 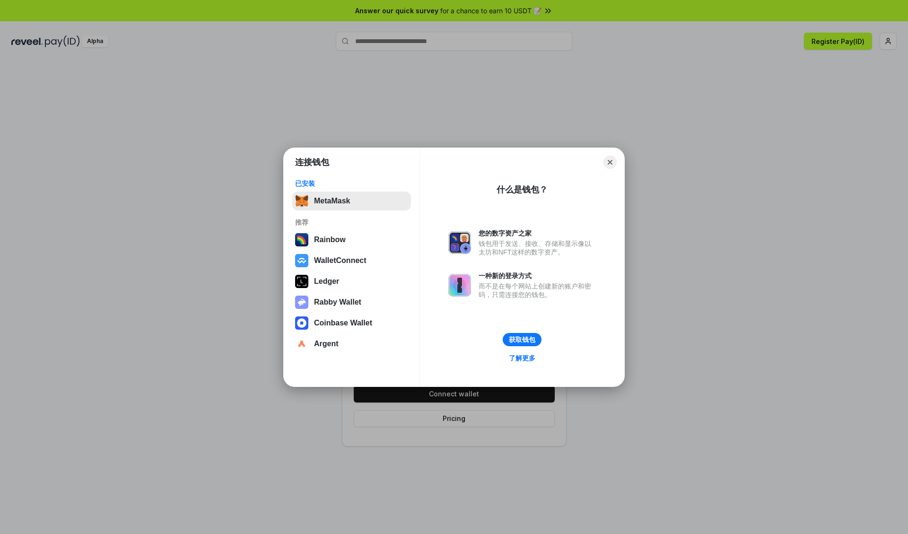 What do you see at coordinates (522, 358) in the screenshot?
I see `div: 了解更多` at bounding box center [522, 358].